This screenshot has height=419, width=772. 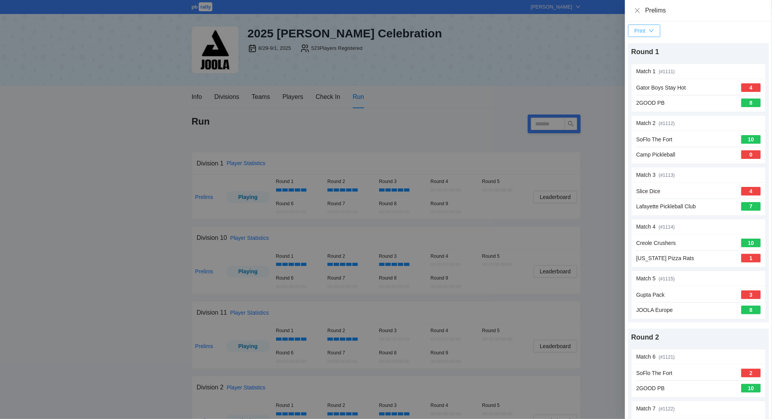 I want to click on div: Gator Boys Stay Hot, so click(x=662, y=88).